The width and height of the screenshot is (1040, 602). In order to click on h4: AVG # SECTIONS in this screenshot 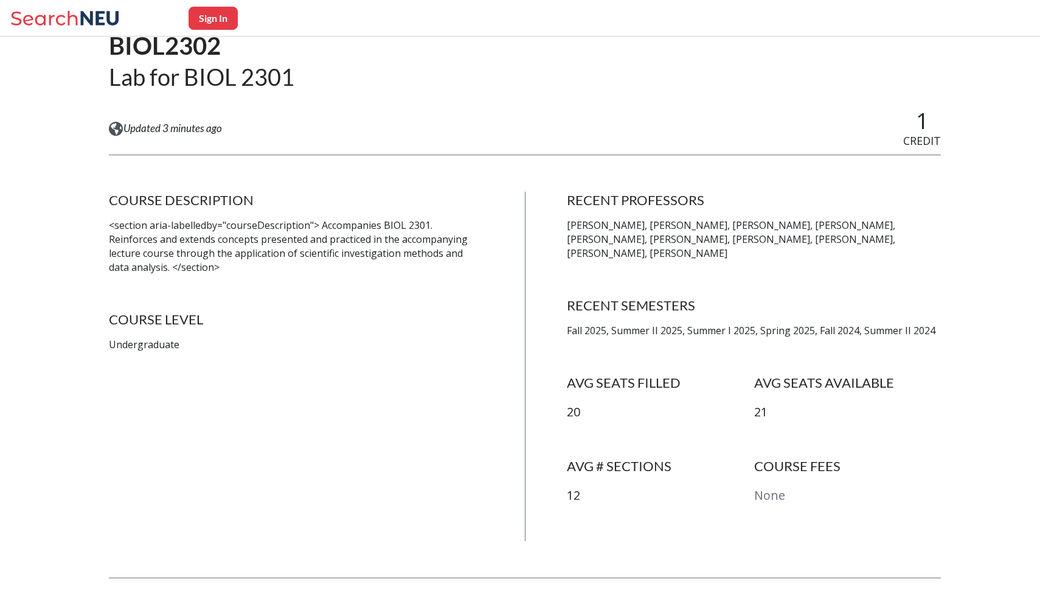, I will do `click(661, 466)`.